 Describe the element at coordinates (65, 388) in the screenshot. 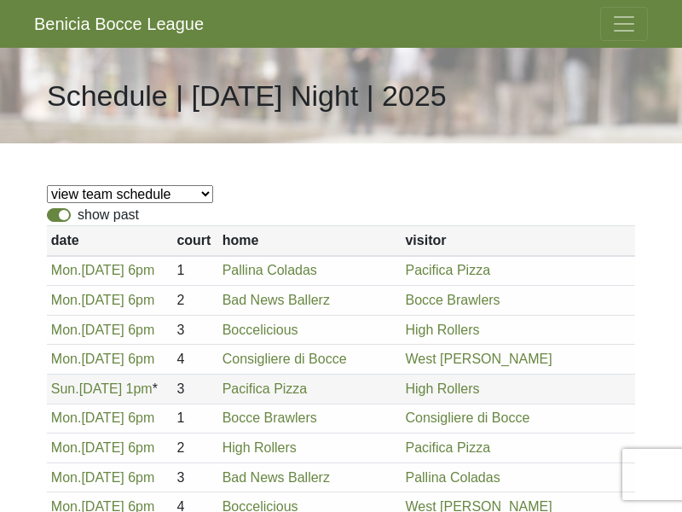

I see `span: Sun.` at that location.